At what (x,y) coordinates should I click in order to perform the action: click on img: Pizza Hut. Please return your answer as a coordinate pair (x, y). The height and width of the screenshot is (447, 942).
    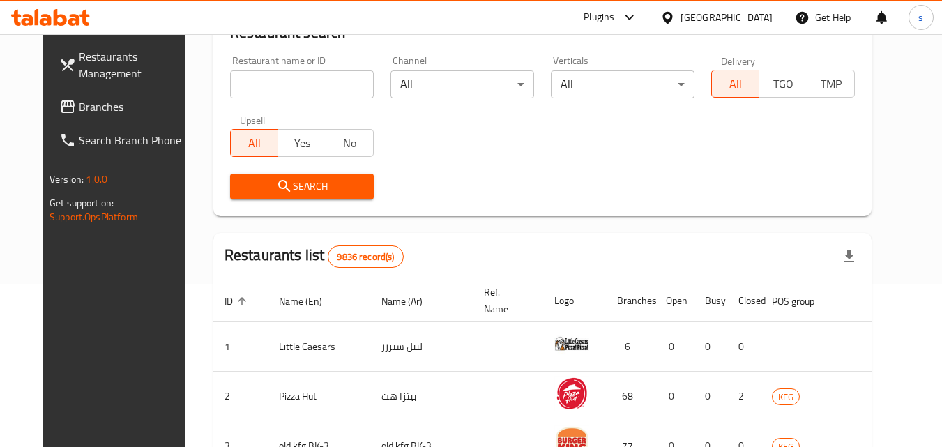
    Looking at the image, I should click on (572, 393).